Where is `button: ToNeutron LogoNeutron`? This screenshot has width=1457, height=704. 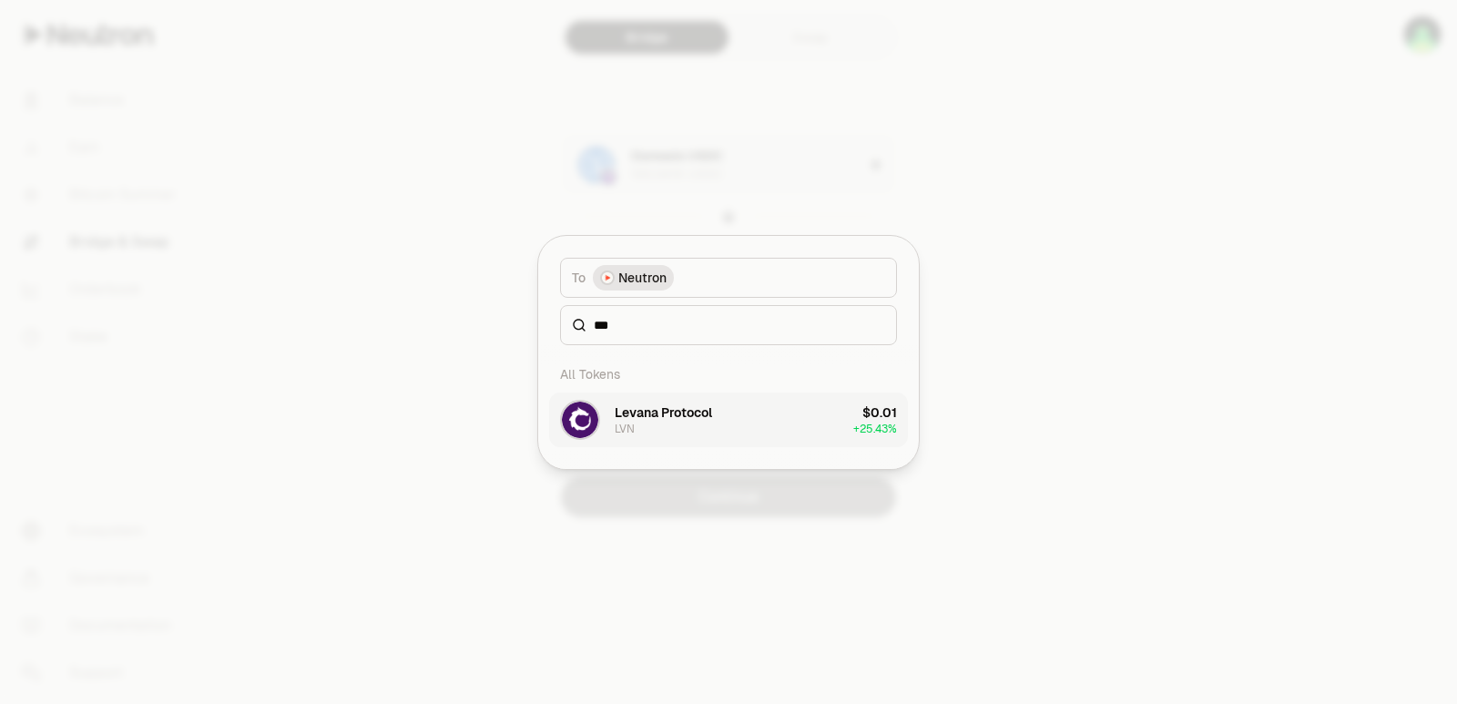
button: ToNeutron LogoNeutron is located at coordinates (729, 278).